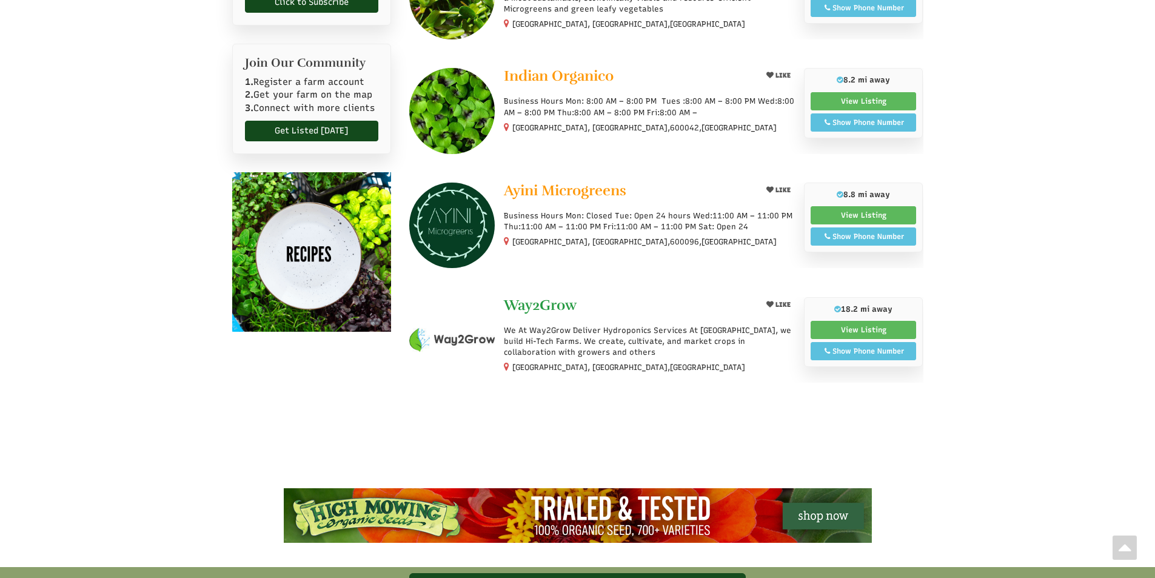  What do you see at coordinates (452, 110) in the screenshot?
I see `img: Indian Organico` at bounding box center [452, 110].